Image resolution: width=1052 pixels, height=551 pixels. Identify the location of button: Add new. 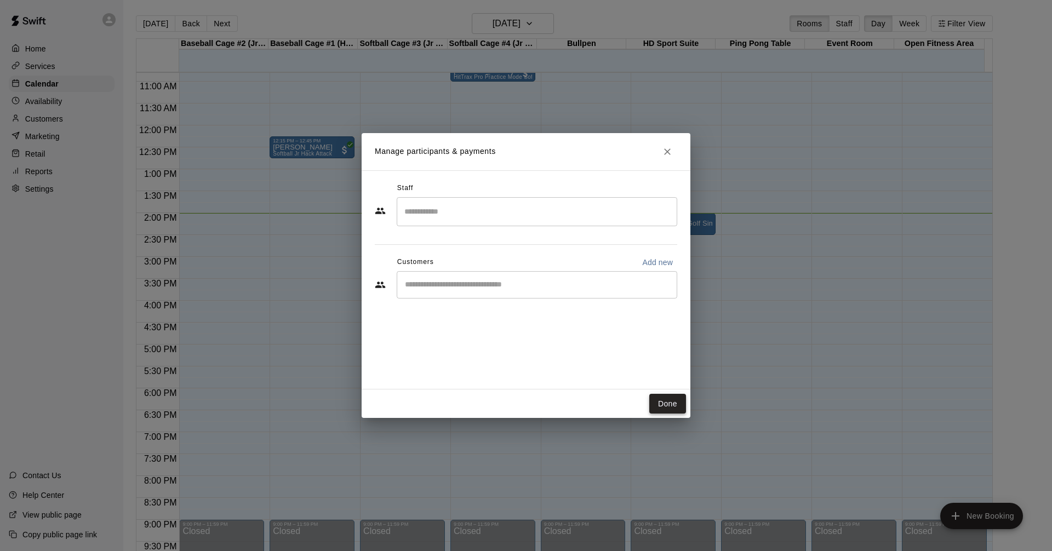
(658, 263).